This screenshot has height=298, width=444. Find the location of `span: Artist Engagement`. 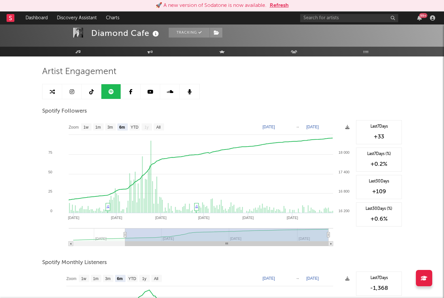

span: Artist Engagement is located at coordinates (79, 72).